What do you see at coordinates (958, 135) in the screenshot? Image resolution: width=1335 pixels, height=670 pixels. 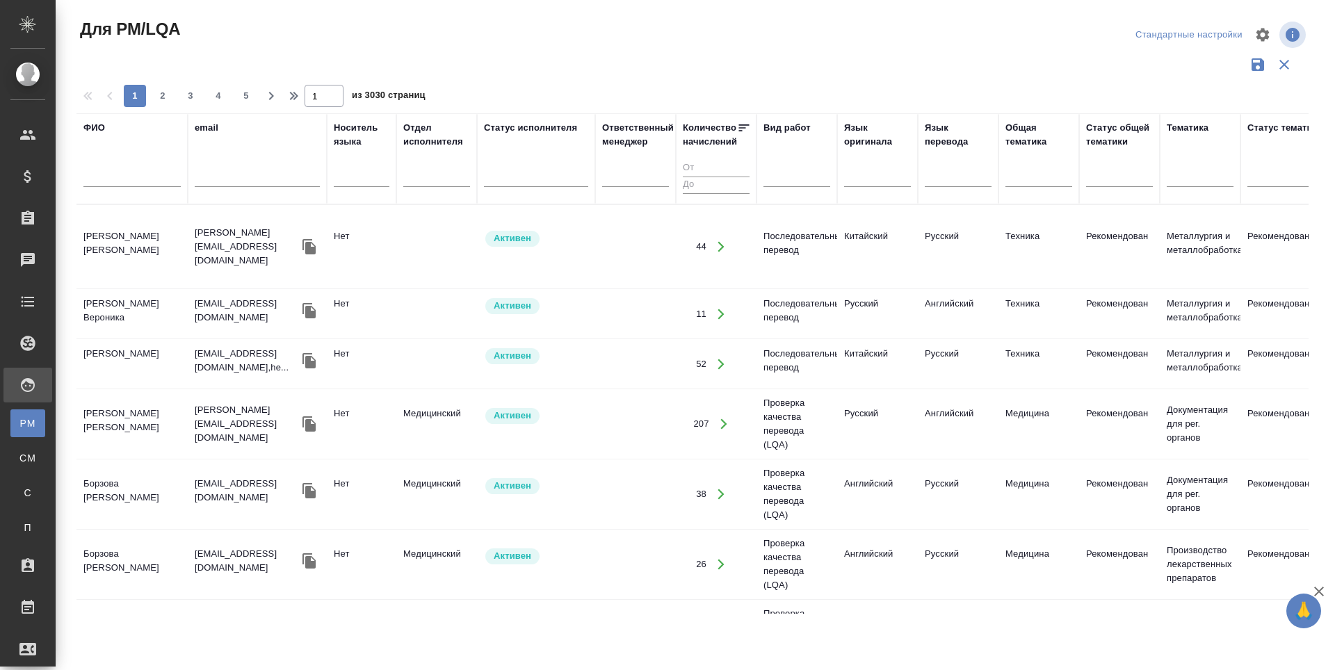 I see `div: Язык перевода` at bounding box center [958, 135].